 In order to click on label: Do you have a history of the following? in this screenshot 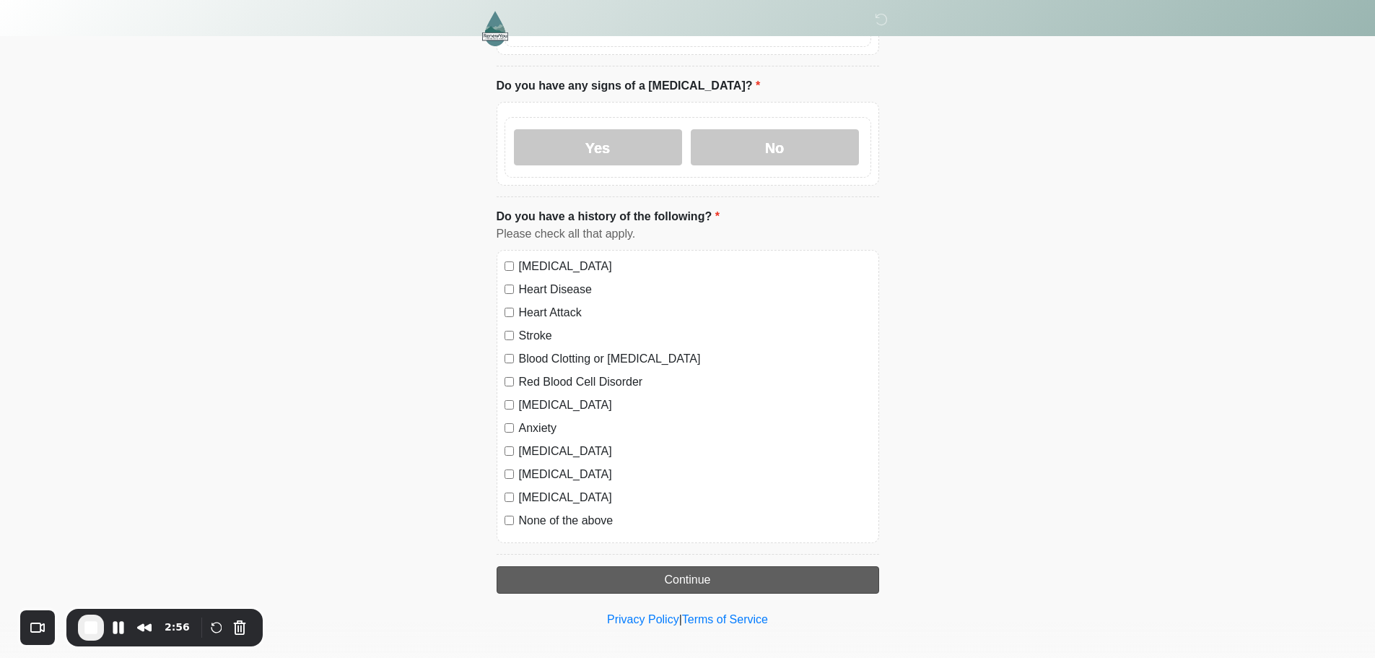, I will do `click(608, 217)`.